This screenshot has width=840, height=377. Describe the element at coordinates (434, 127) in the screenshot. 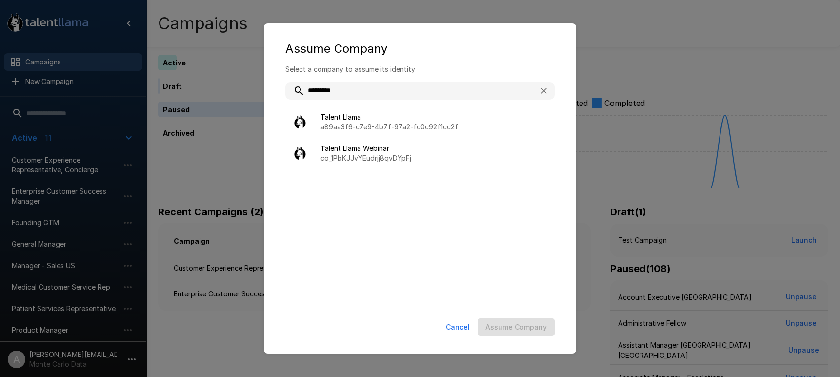

I see `p: a89aa3f6-c7e9-4b7f-97a2-fc0c92f1cc2f` at that location.